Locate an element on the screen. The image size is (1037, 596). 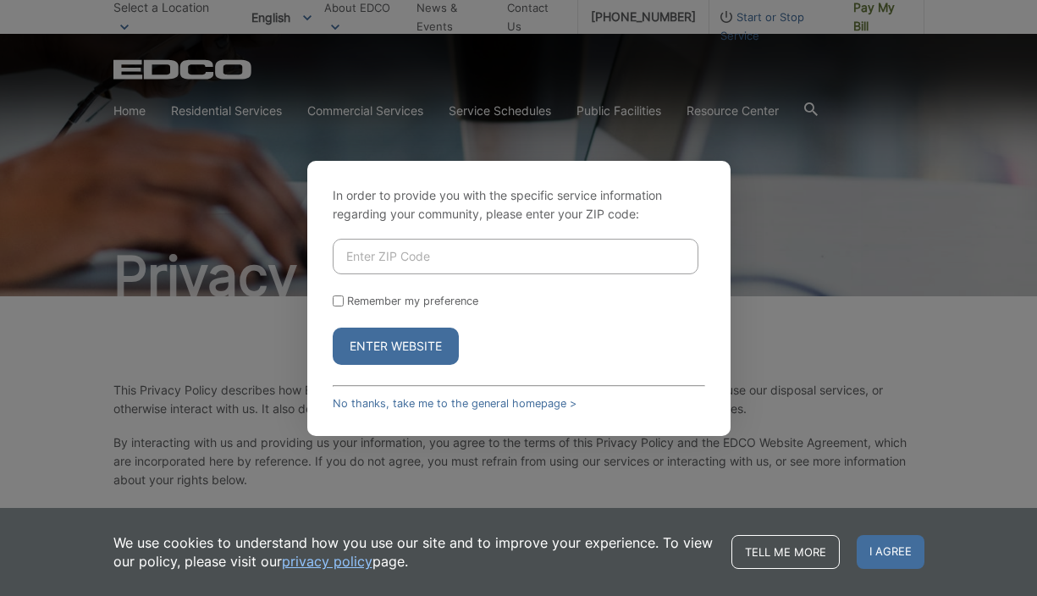
span: I agree is located at coordinates (891, 552).